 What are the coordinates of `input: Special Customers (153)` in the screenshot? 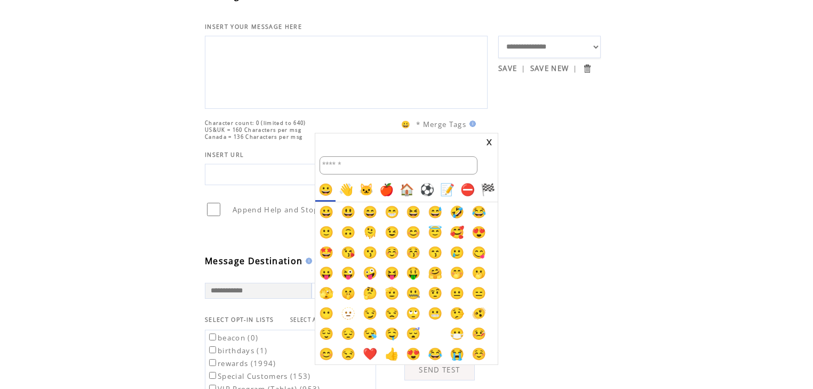 It's located at (212, 375).